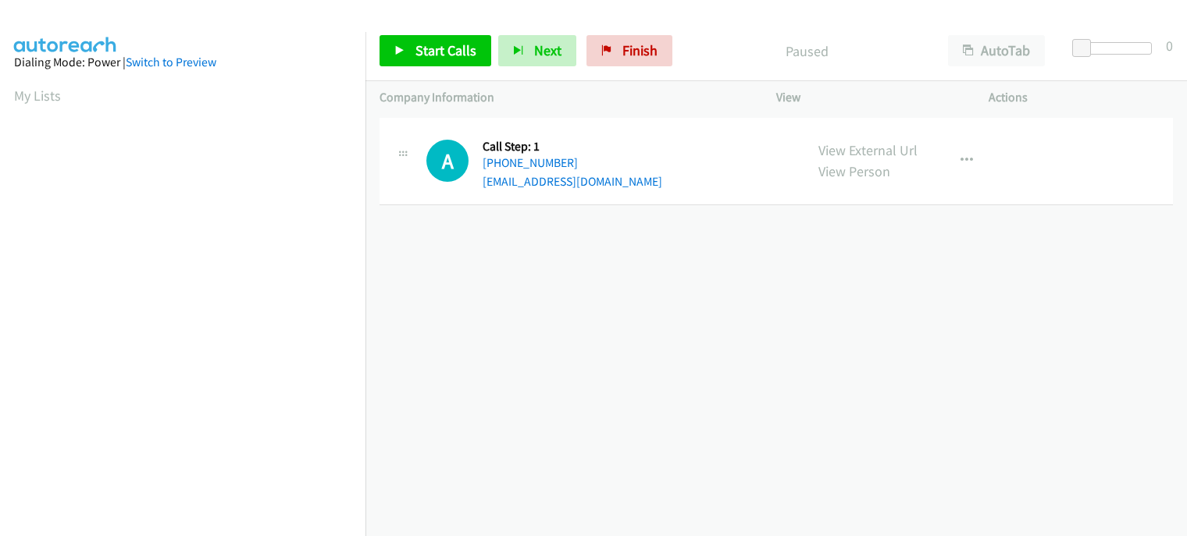 This screenshot has height=536, width=1187. What do you see at coordinates (447, 161) in the screenshot?
I see `div: The call is yet to be attempted` at bounding box center [447, 161].